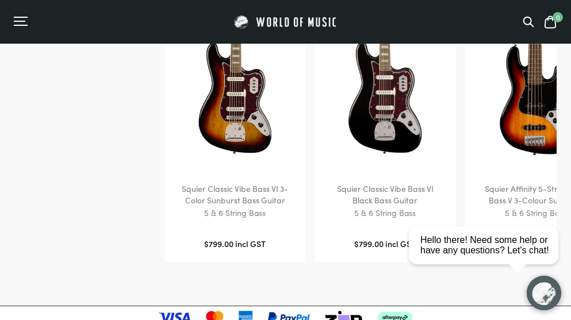 This screenshot has height=320, width=571. Describe the element at coordinates (82, 22) in the screenshot. I see `div: Menu` at that location.